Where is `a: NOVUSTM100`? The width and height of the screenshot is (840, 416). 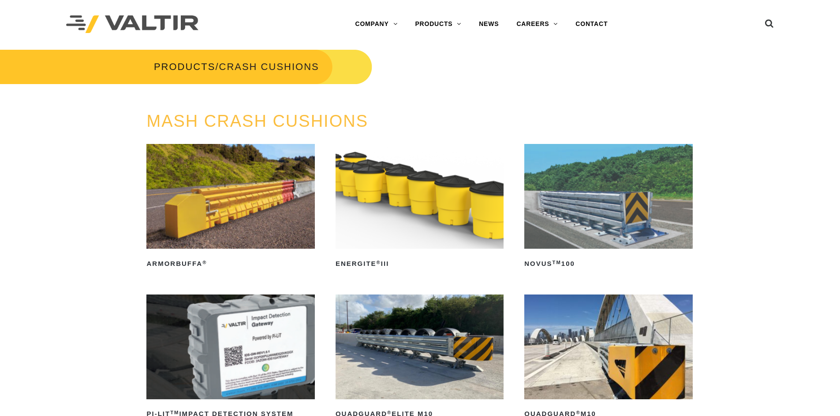
a: NOVUSTM100 is located at coordinates (608, 208).